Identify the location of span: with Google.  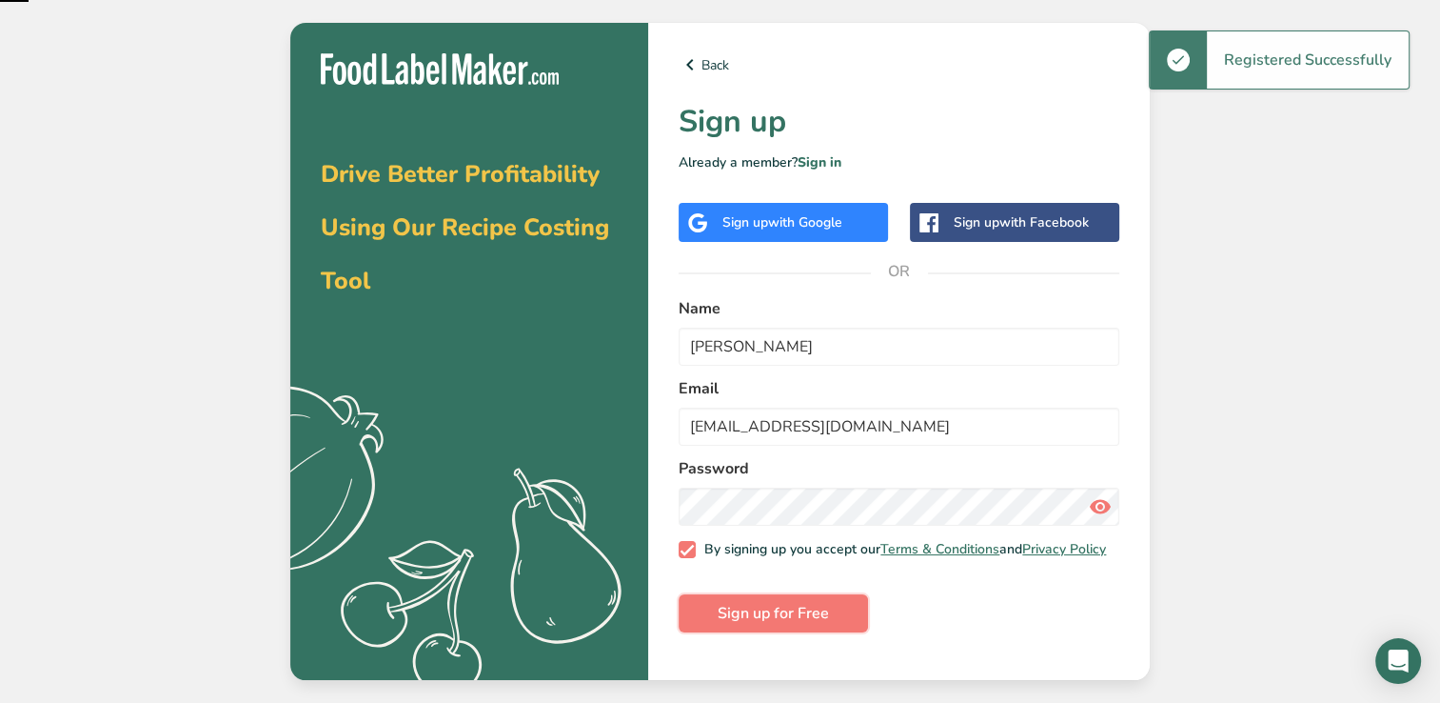
(805, 222).